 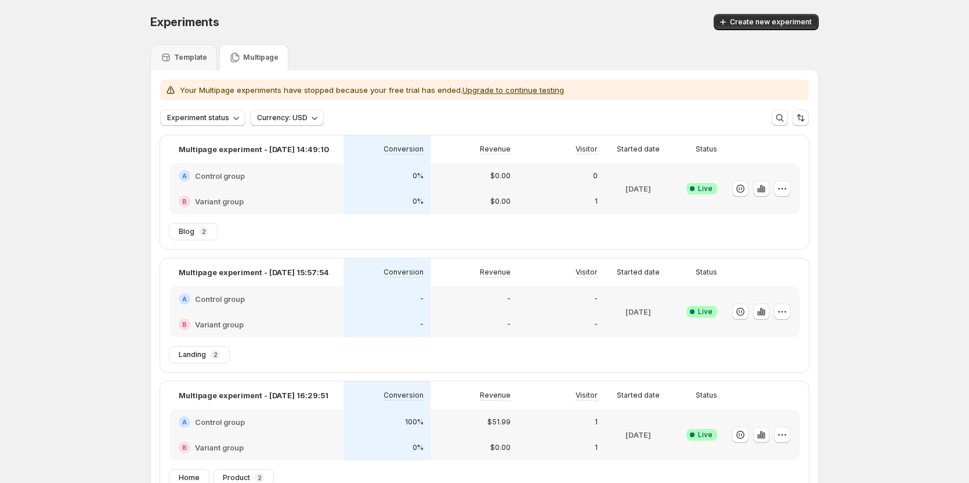 I want to click on span: Create new experiment, so click(x=771, y=22).